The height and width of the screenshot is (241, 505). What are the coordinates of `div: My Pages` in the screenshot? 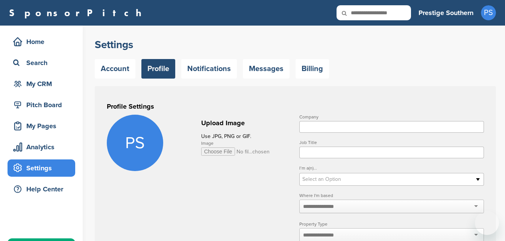 It's located at (43, 126).